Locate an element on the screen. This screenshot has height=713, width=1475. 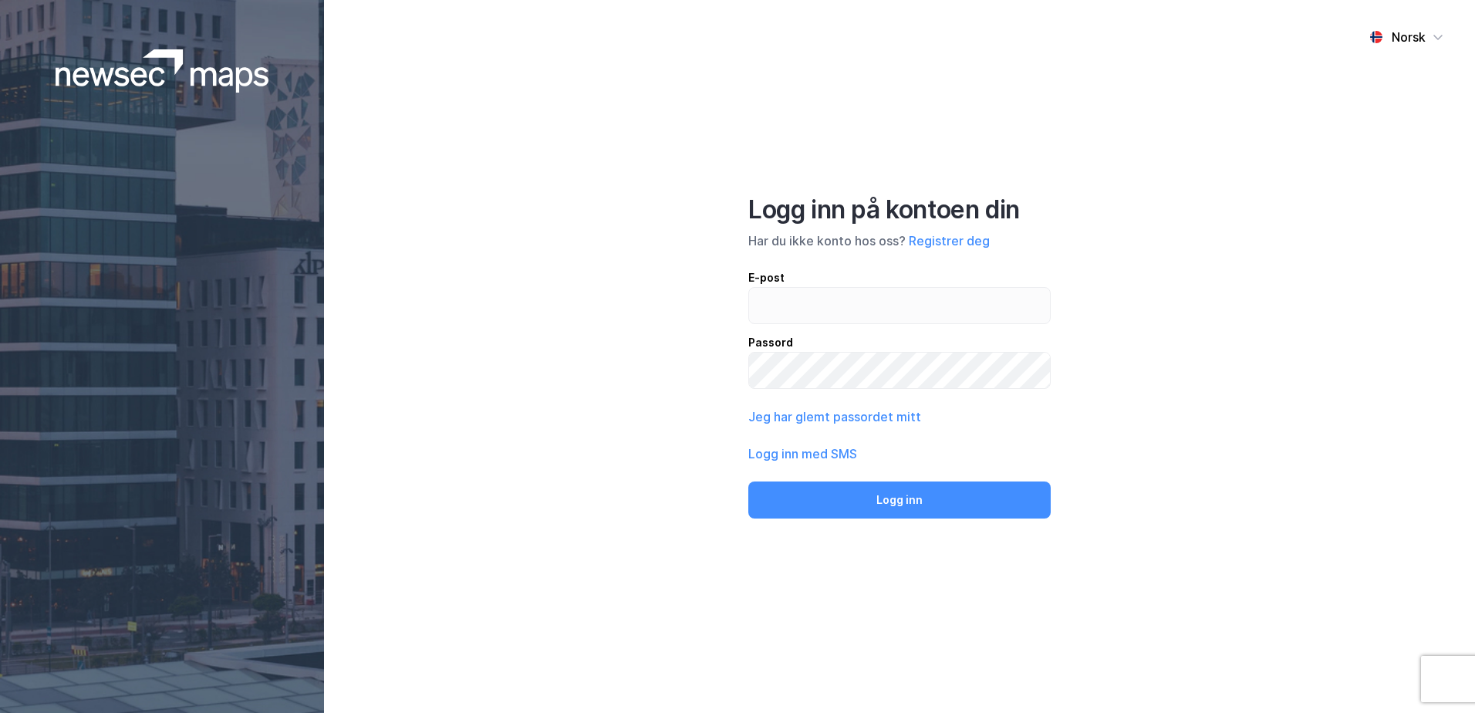
button: Logg inn med SMS is located at coordinates (803, 454).